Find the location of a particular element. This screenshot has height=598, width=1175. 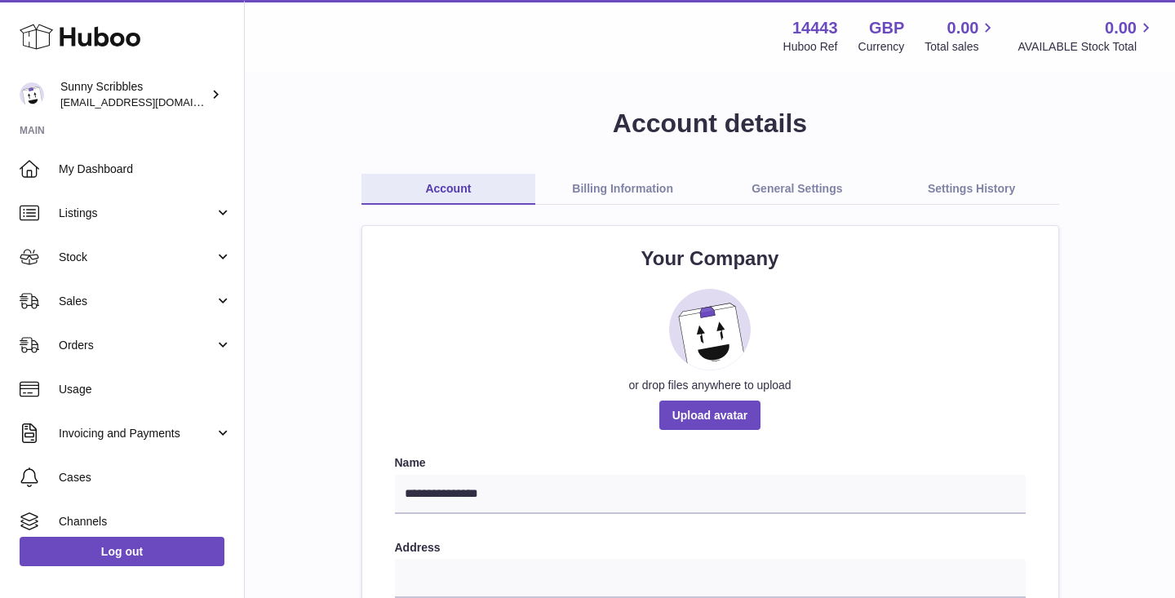

a: 0.00 Total sales is located at coordinates (960, 36).